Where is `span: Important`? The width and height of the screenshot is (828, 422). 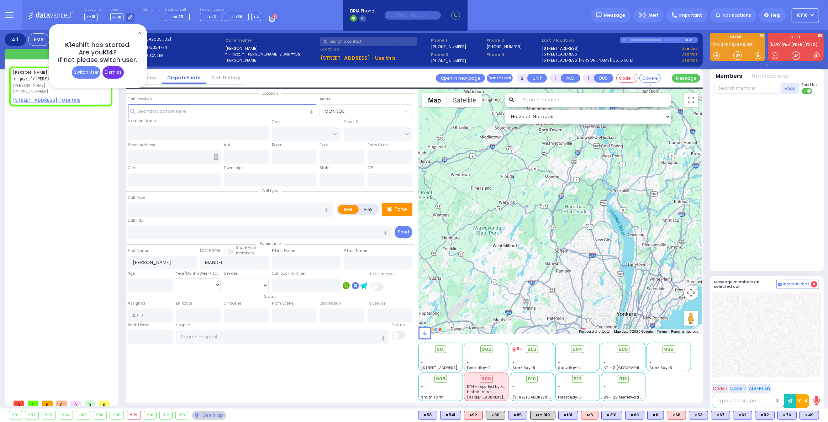 span: Important is located at coordinates (691, 15).